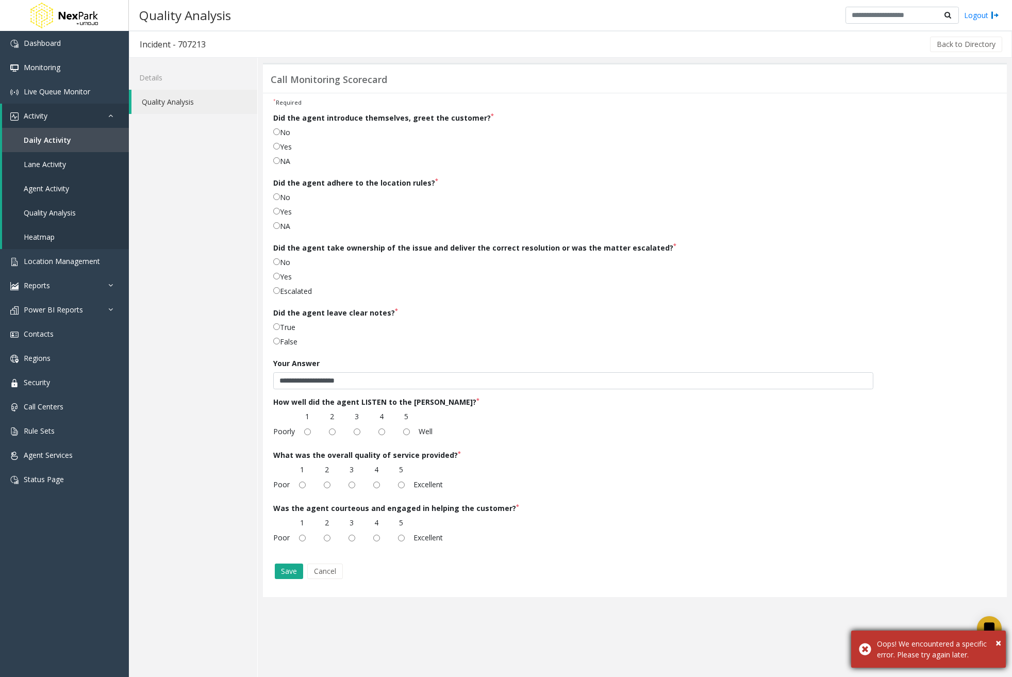 This screenshot has width=1012, height=677. I want to click on h3: Quality Analysis, so click(185, 15).